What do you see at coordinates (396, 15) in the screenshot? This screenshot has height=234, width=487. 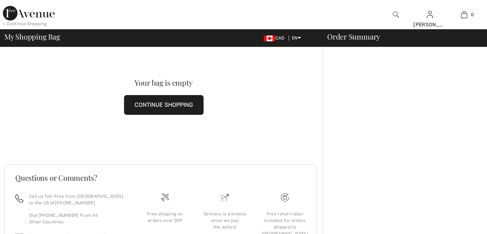 I see `img: search the website` at bounding box center [396, 15].